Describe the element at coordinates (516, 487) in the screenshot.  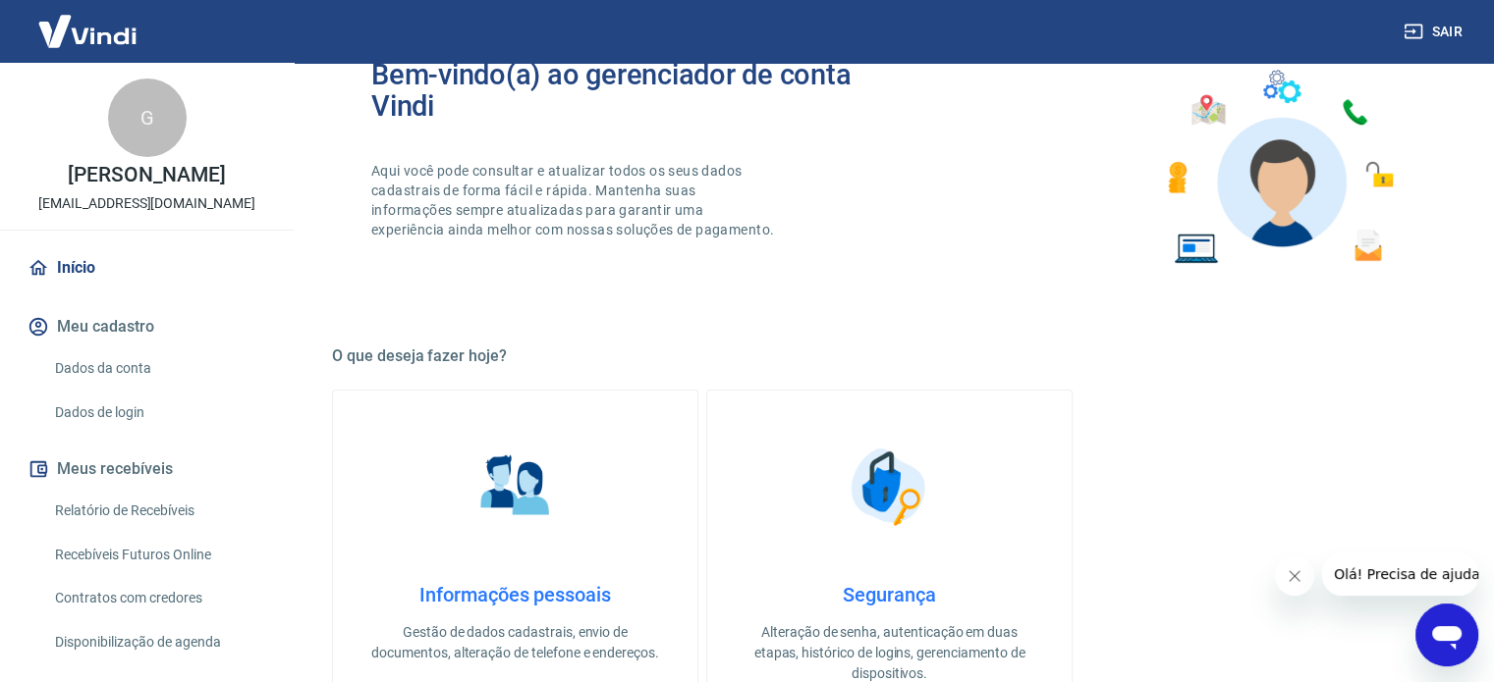
I see `img: Informações pessoais` at that location.